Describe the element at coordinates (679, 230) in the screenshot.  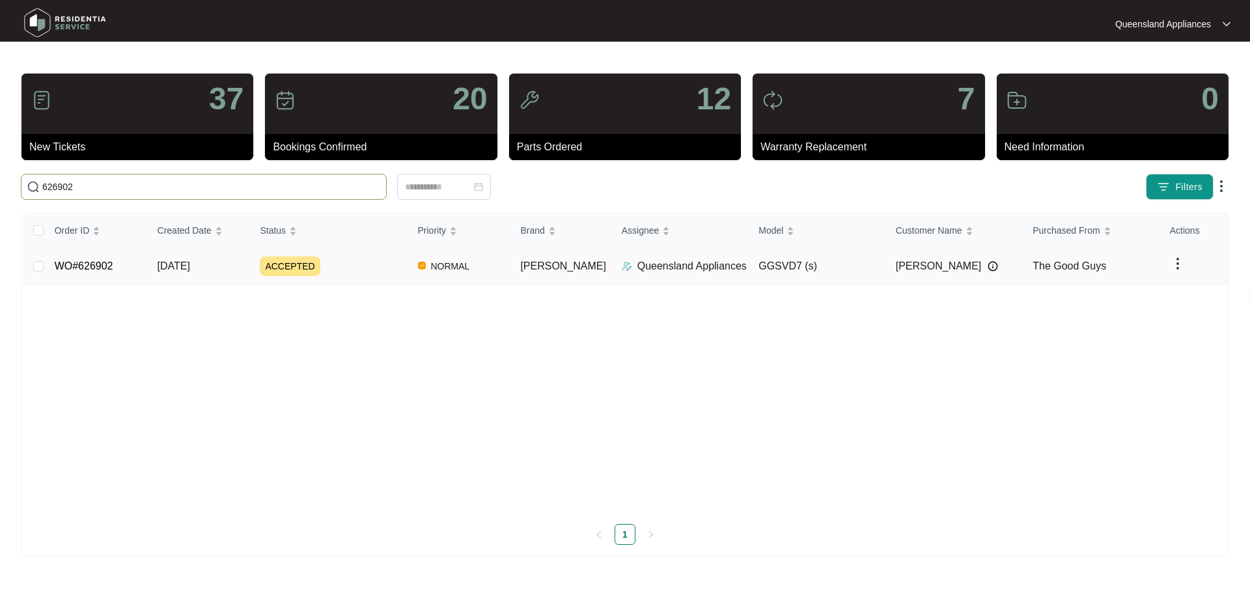
I see `th: Assignee` at that location.